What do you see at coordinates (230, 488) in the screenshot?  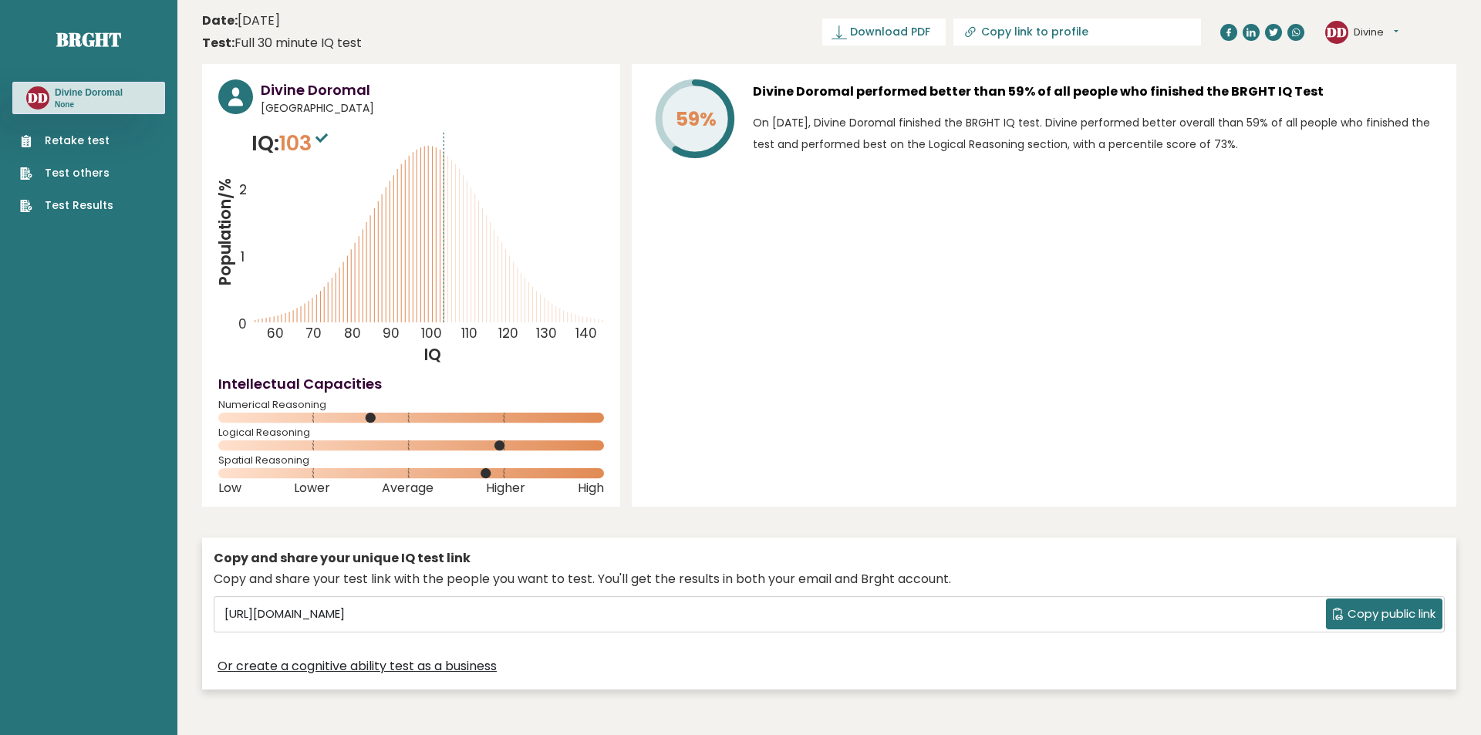 I see `span: Low` at bounding box center [230, 488].